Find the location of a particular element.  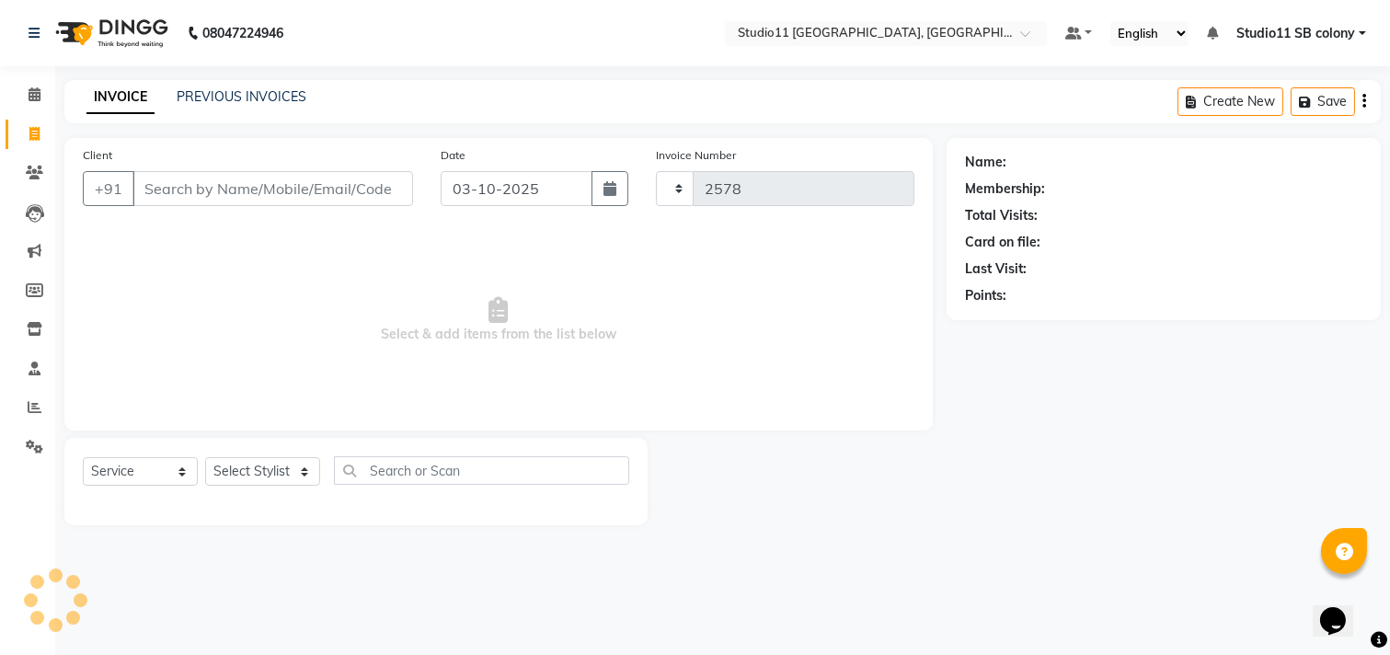

a: PREVIOUS INVOICES is located at coordinates (241, 97).